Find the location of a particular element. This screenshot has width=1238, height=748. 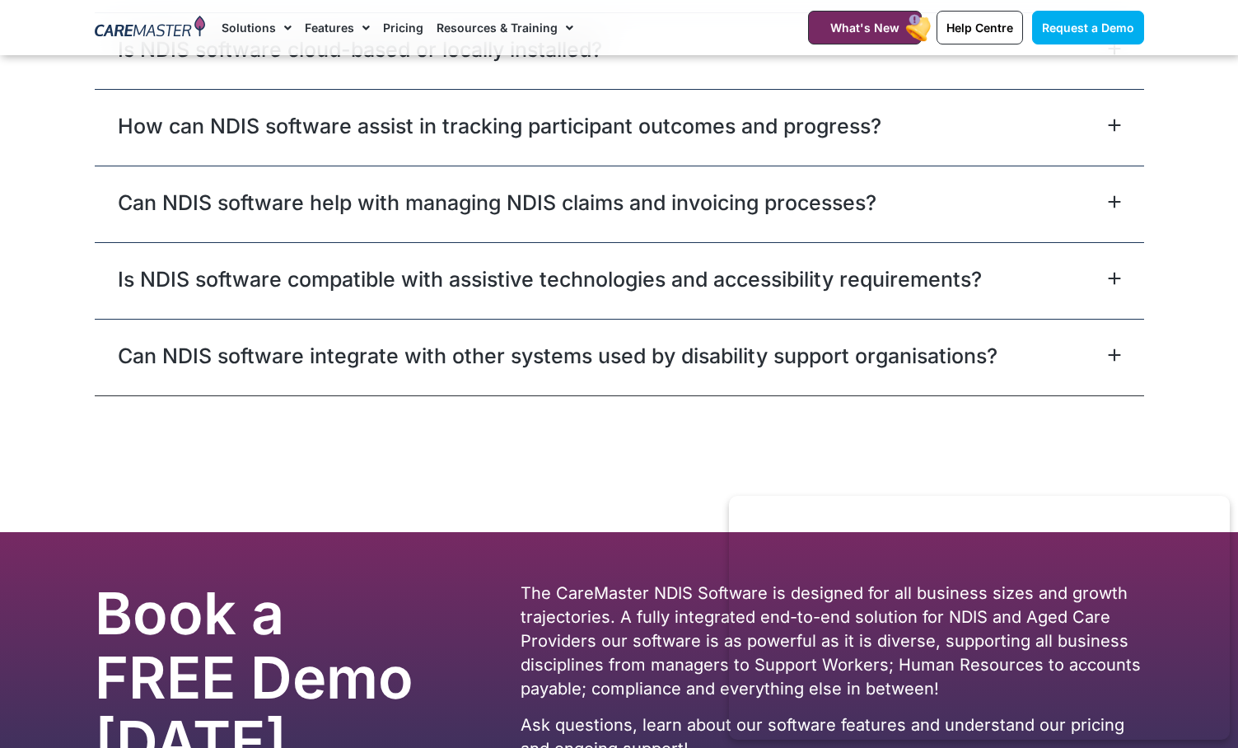

div: Can NDIS software integrate with other systems used by disability support organisations? is located at coordinates (619, 357).